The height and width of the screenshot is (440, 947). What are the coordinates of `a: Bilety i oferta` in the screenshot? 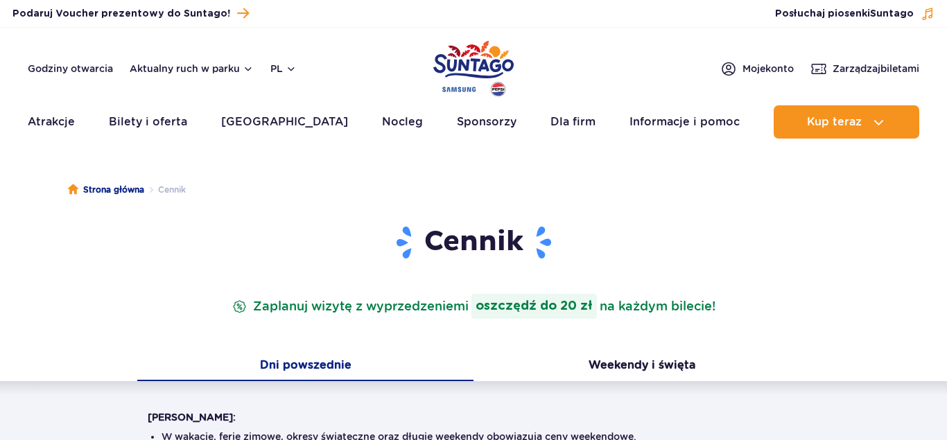 It's located at (148, 122).